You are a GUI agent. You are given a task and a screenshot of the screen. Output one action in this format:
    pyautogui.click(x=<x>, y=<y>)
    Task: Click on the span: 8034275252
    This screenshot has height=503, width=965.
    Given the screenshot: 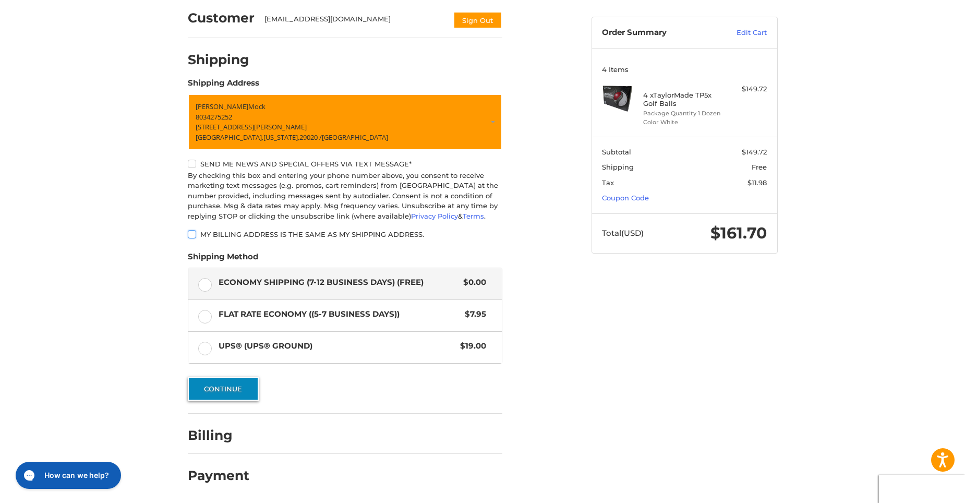 What is the action you would take?
    pyautogui.click(x=214, y=117)
    